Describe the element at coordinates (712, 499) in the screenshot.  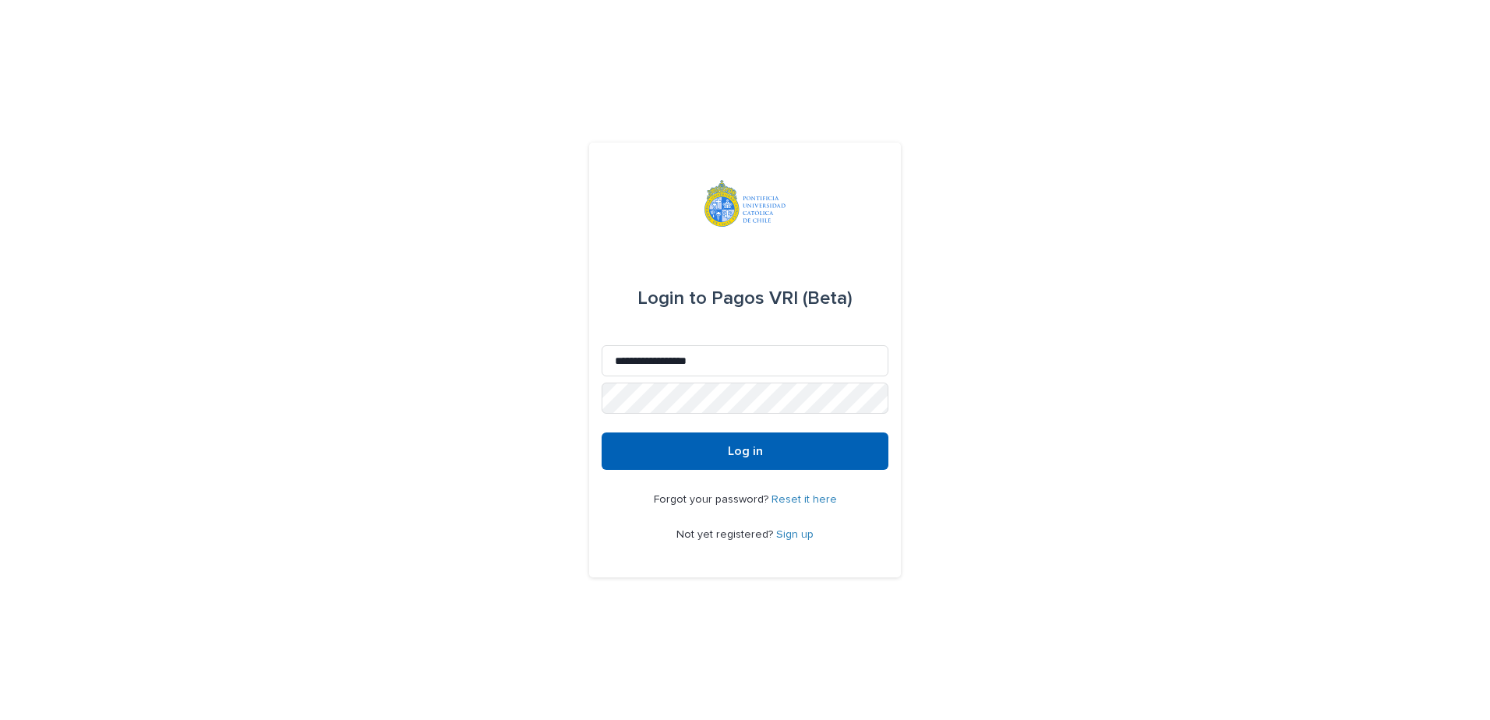
I see `span: Forgot your password?` at that location.